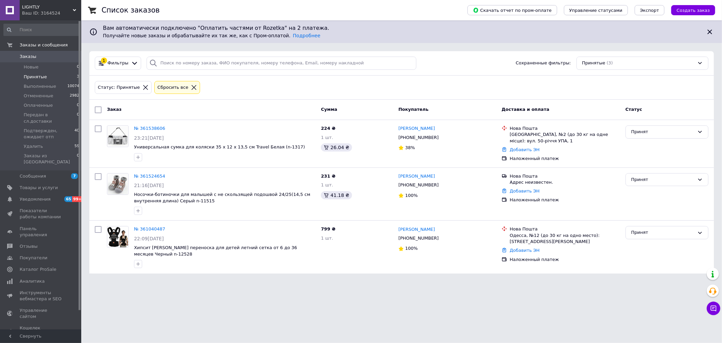  I want to click on span: Каталог ProSale, so click(38, 269).